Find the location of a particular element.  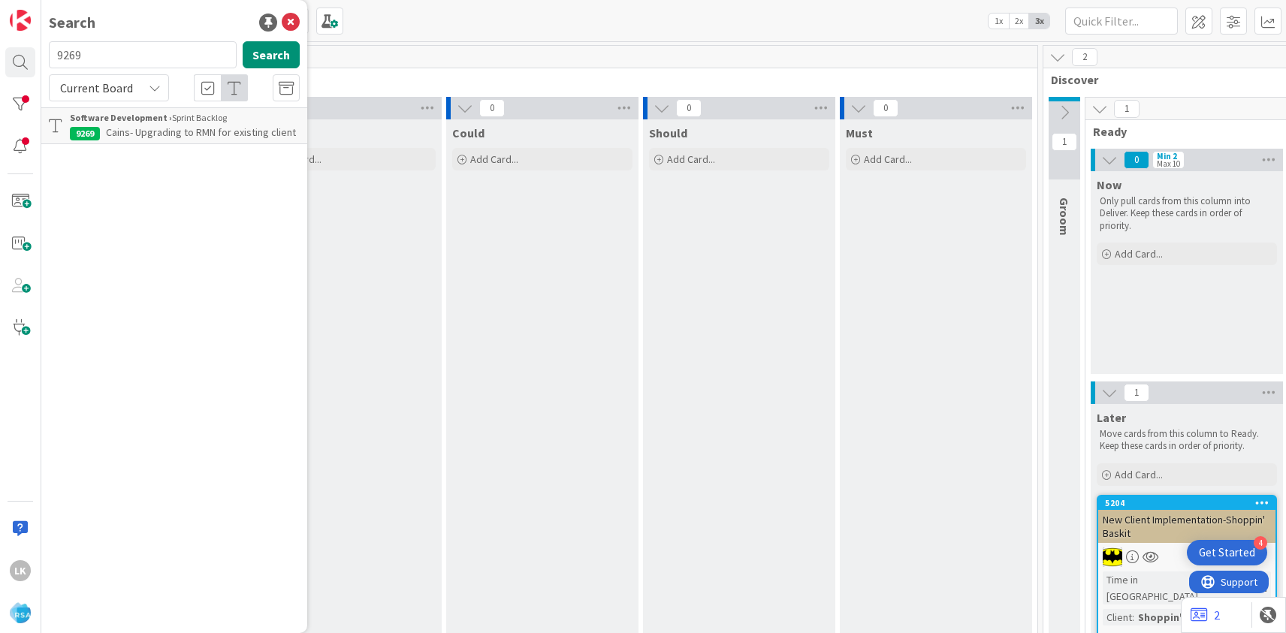

div: New Client Implementation-Shoppin' Baskit is located at coordinates (1186, 526).